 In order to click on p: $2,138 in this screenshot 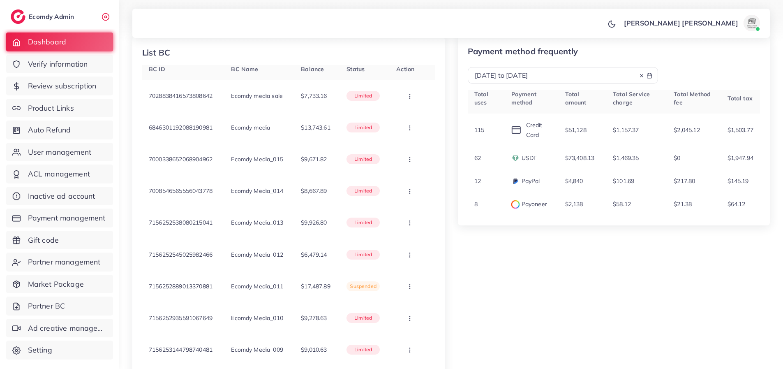, I will do `click(574, 204)`.